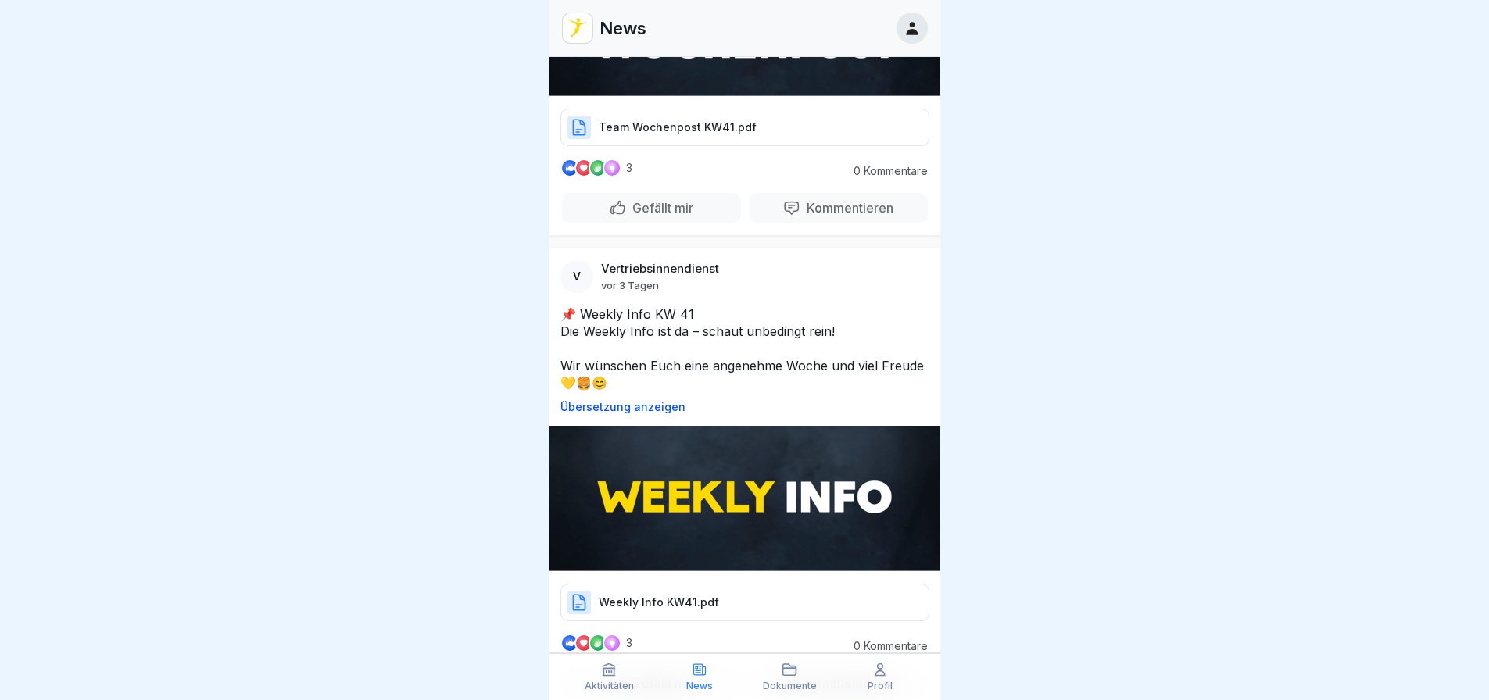  What do you see at coordinates (745, 134) in the screenshot?
I see `a: Team Wochenpost KW41.pdf` at bounding box center [745, 134].